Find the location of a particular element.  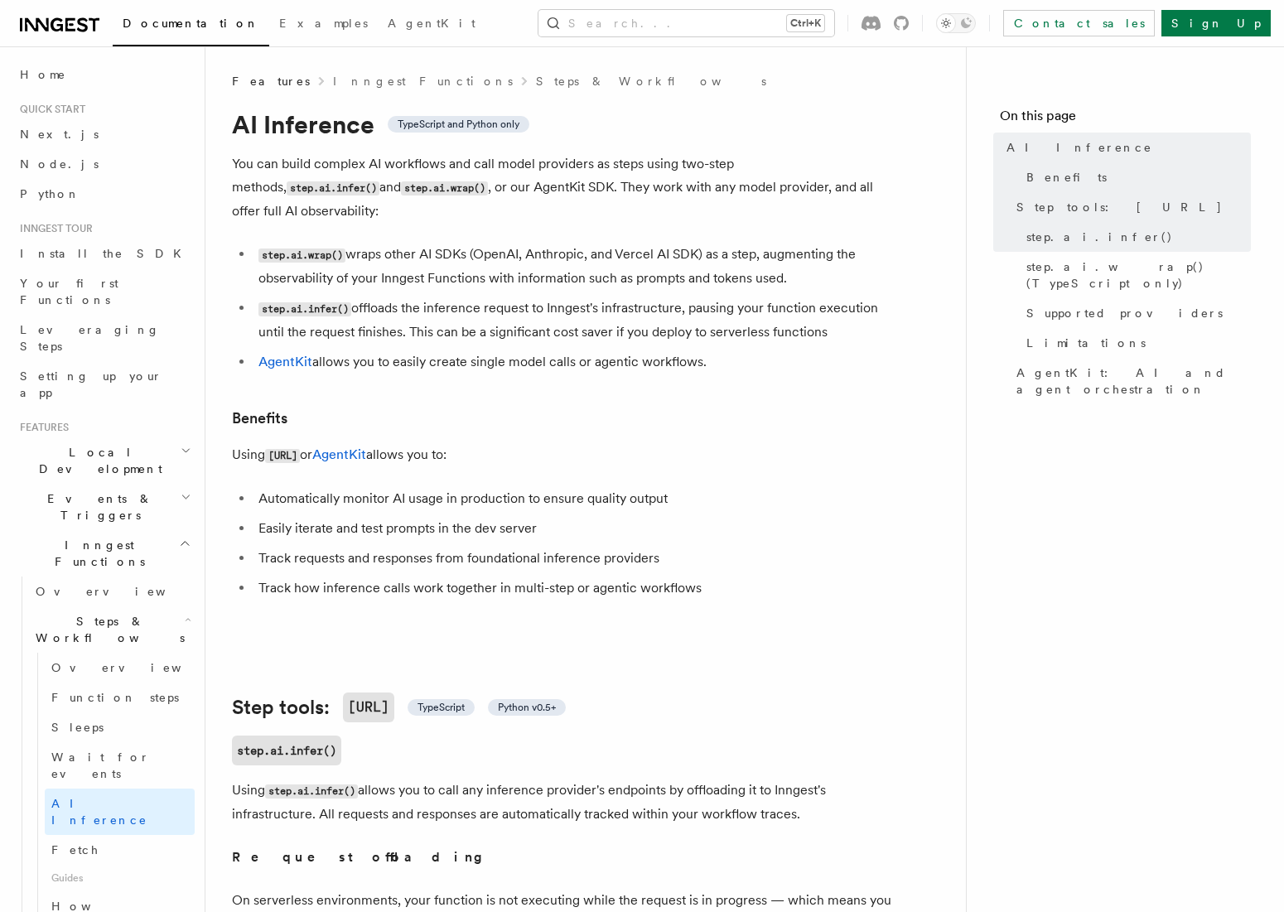

span: Python v0.5+ is located at coordinates (527, 707).